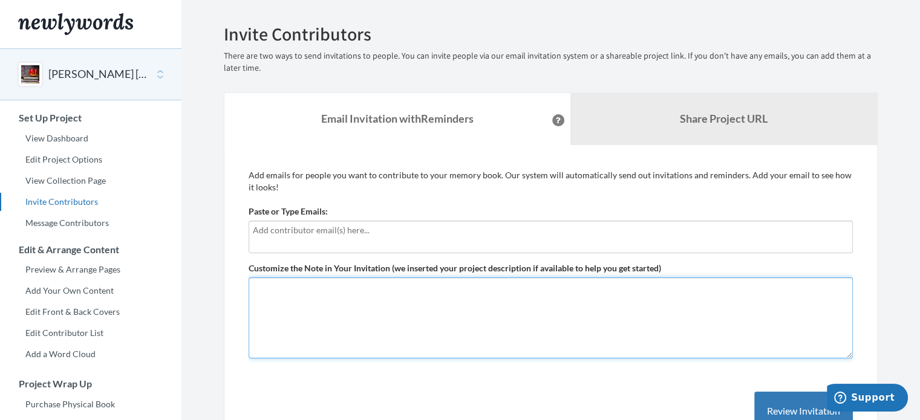 The height and width of the screenshot is (420, 920). I want to click on input: Add contributor email(s) here..., so click(550, 230).